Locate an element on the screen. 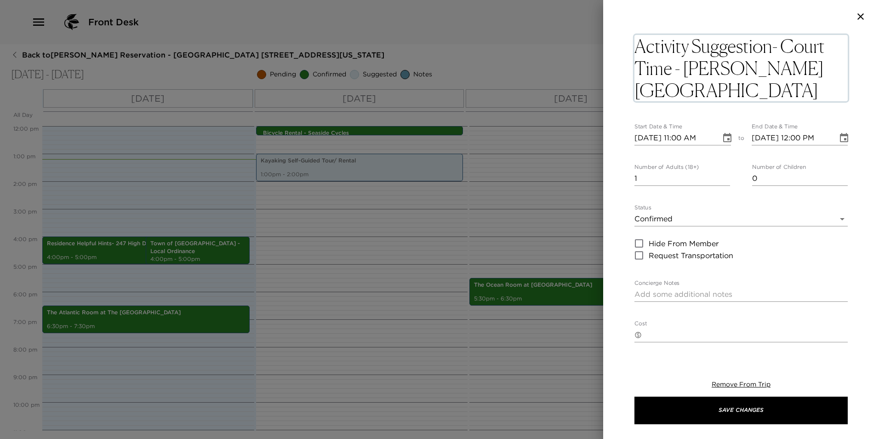 This screenshot has height=439, width=879. label: Status is located at coordinates (643, 207).